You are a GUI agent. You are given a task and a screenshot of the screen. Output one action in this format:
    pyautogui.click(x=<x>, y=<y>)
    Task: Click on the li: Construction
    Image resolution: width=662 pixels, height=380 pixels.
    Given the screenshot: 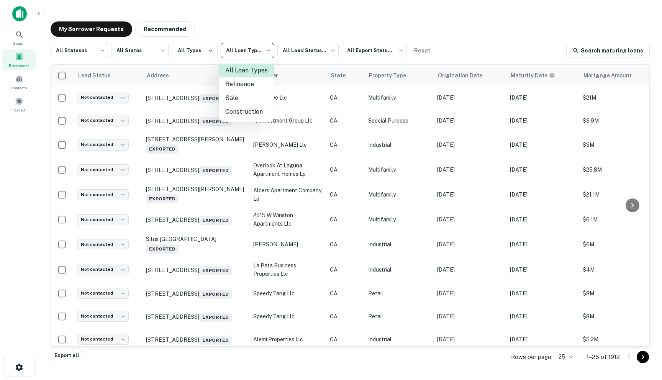 What is the action you would take?
    pyautogui.click(x=247, y=112)
    